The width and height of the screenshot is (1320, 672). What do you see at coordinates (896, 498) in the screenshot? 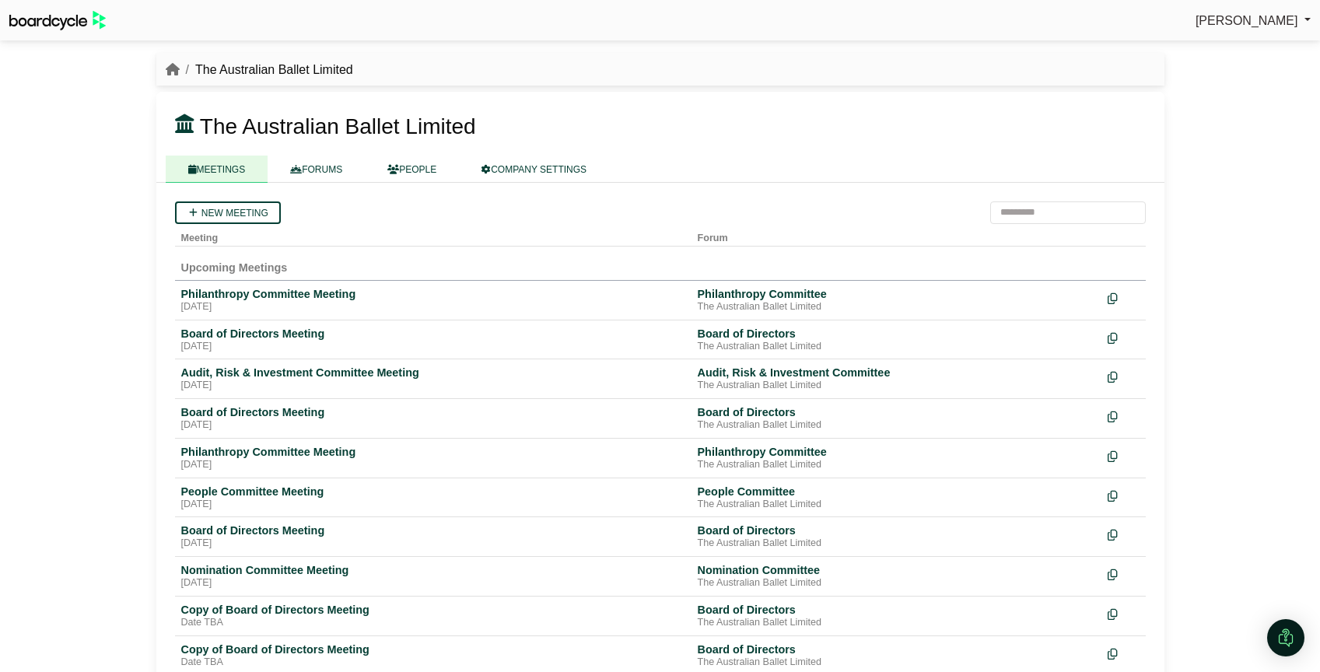
I see `a: People Committee The Australian Ballet Limited` at bounding box center [896, 498].